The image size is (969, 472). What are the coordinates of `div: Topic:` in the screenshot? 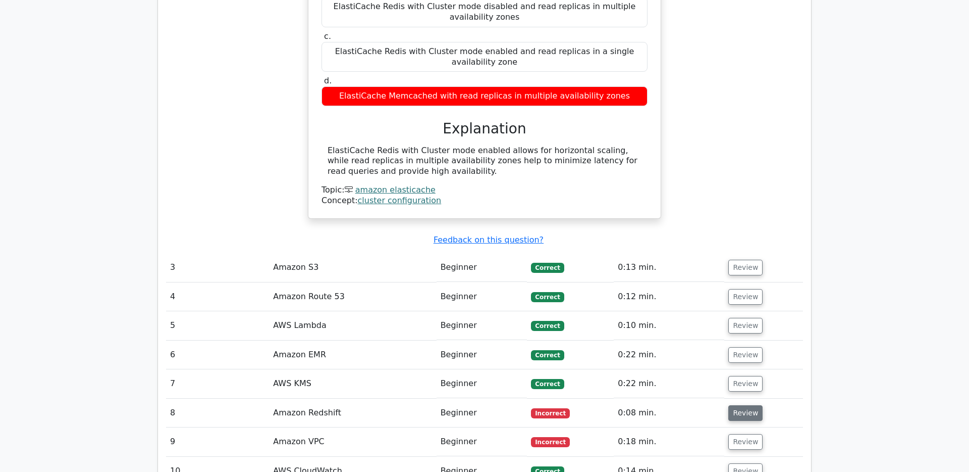 It's located at (485, 190).